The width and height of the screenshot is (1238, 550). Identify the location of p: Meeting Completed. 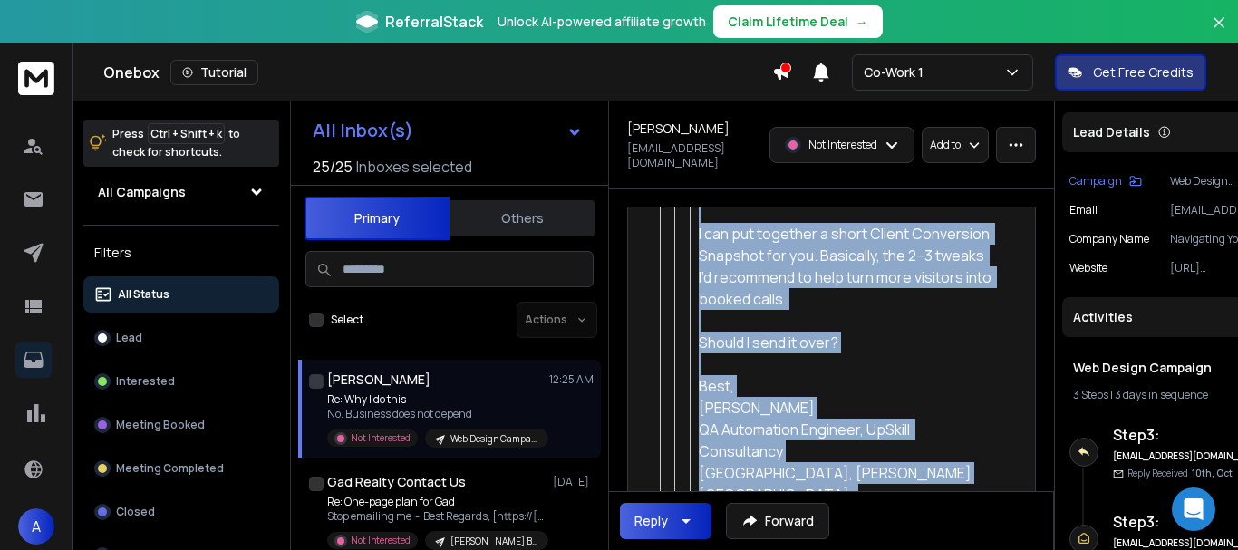
(169, 469).